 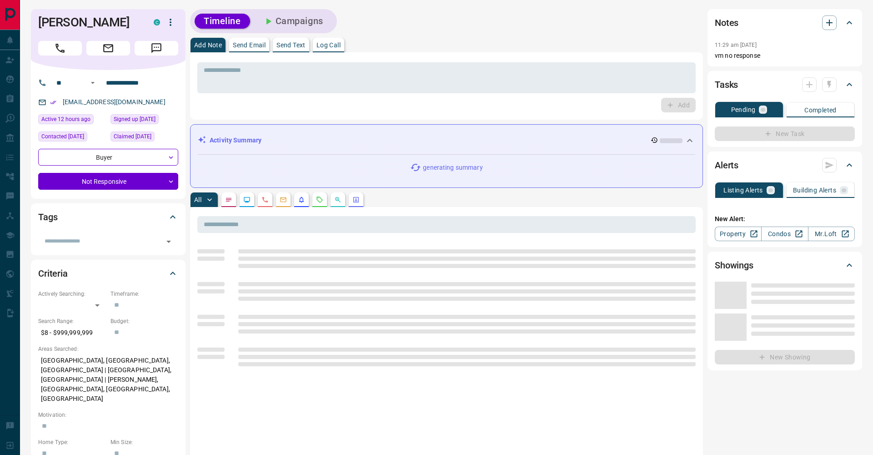 I want to click on a: Condos, so click(x=785, y=234).